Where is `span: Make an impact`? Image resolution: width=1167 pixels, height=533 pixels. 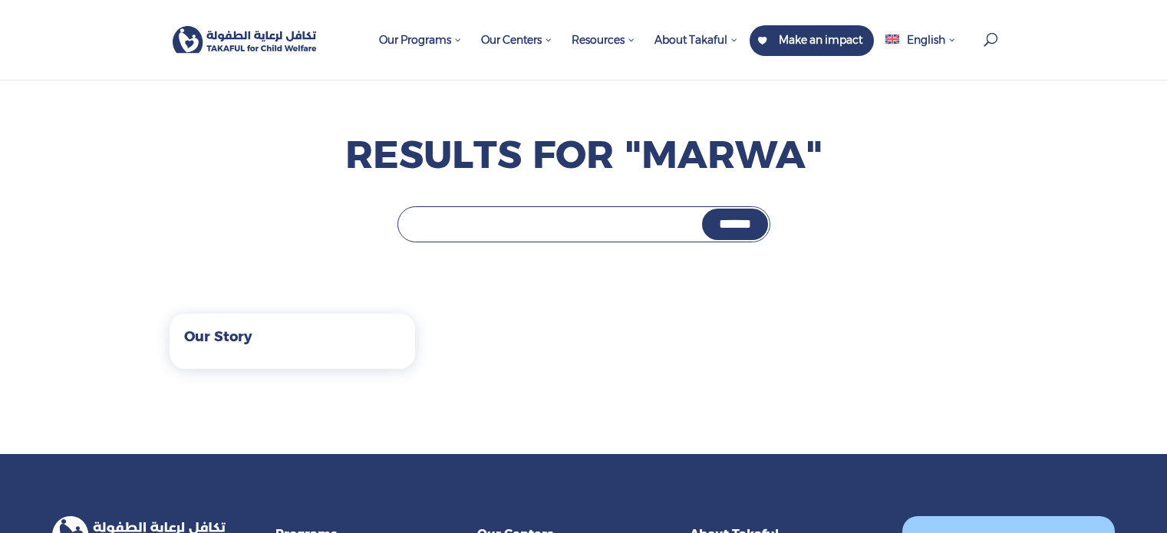
span: Make an impact is located at coordinates (820, 40).